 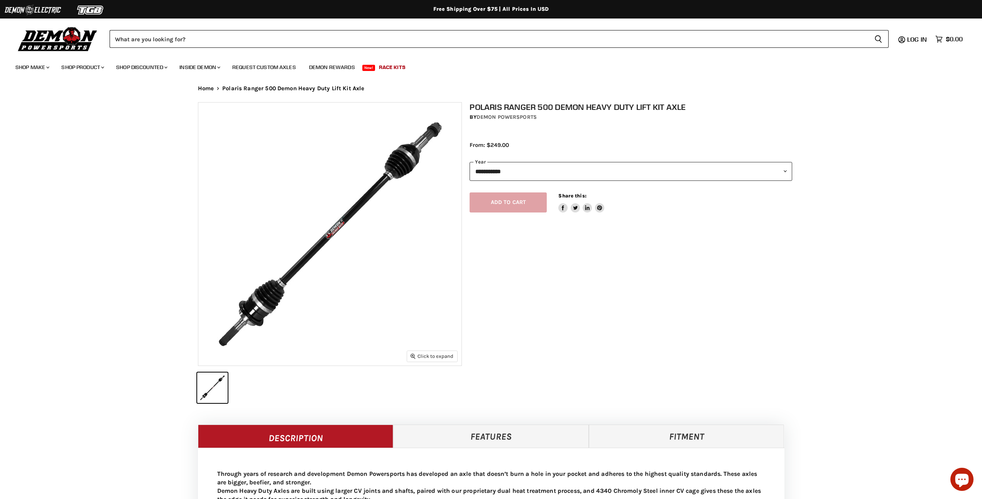 I want to click on input: Search, so click(x=489, y=39).